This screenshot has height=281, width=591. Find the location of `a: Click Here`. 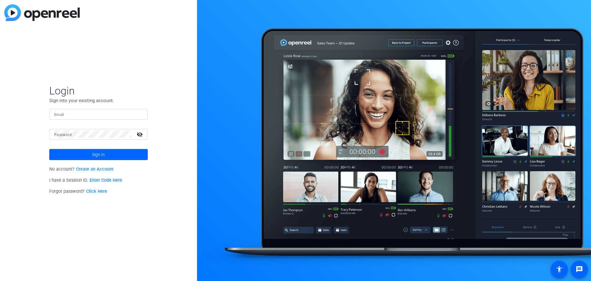

a: Click Here is located at coordinates (97, 191).